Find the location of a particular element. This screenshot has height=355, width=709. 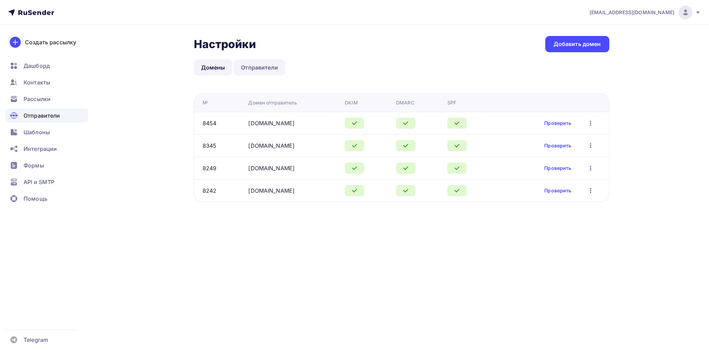

a: Формы is located at coordinates (47, 165).